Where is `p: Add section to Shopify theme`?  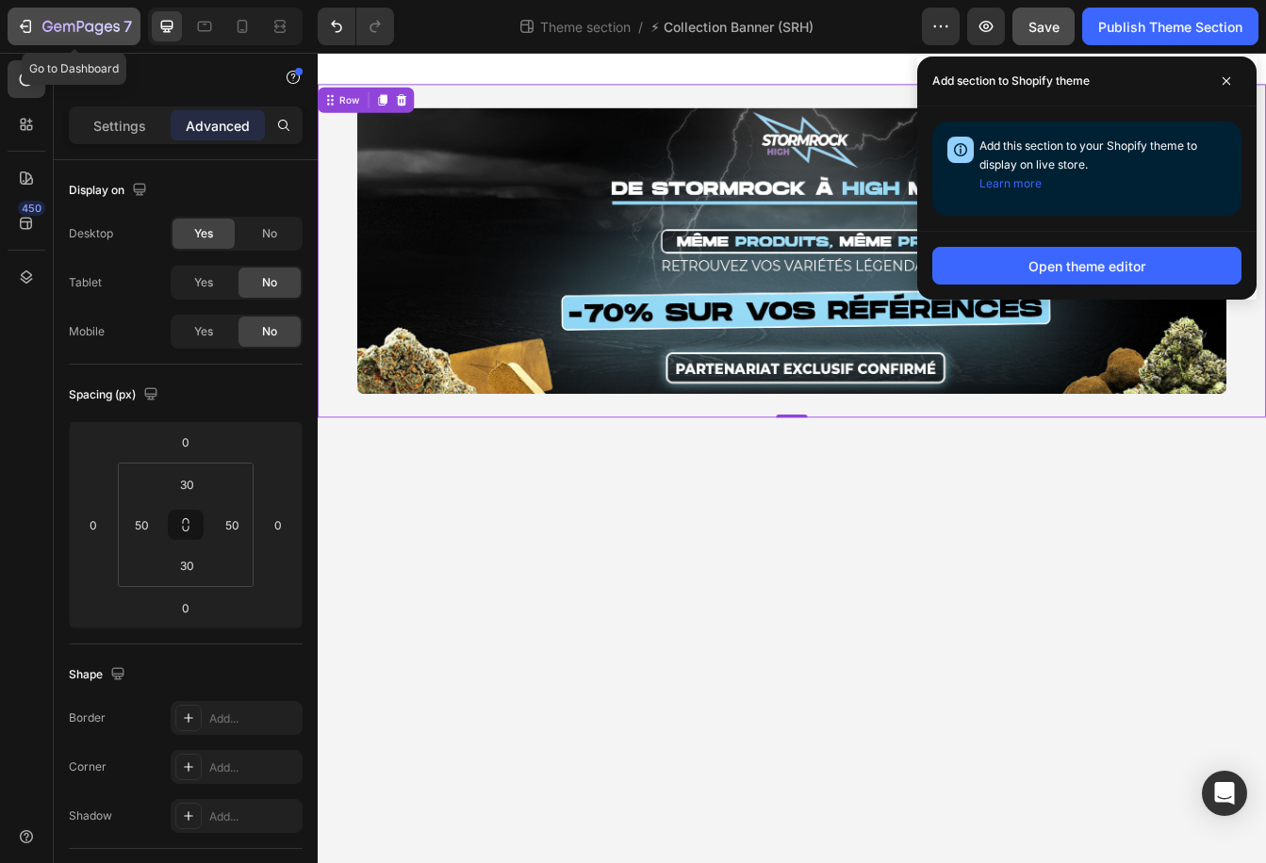
p: Add section to Shopify theme is located at coordinates (1010, 81).